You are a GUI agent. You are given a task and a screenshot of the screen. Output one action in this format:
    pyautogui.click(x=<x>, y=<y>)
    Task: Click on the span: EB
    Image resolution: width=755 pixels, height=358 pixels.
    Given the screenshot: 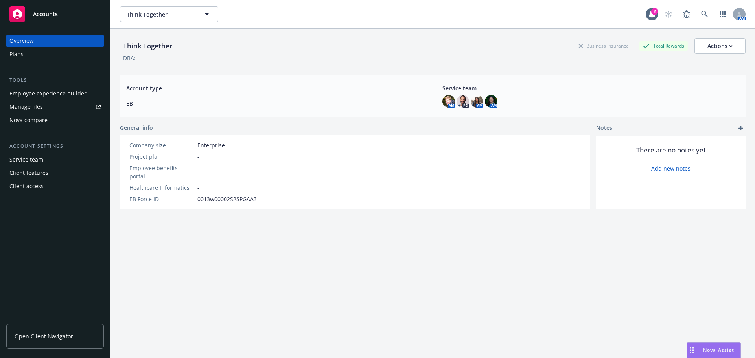 What is the action you would take?
    pyautogui.click(x=274, y=103)
    